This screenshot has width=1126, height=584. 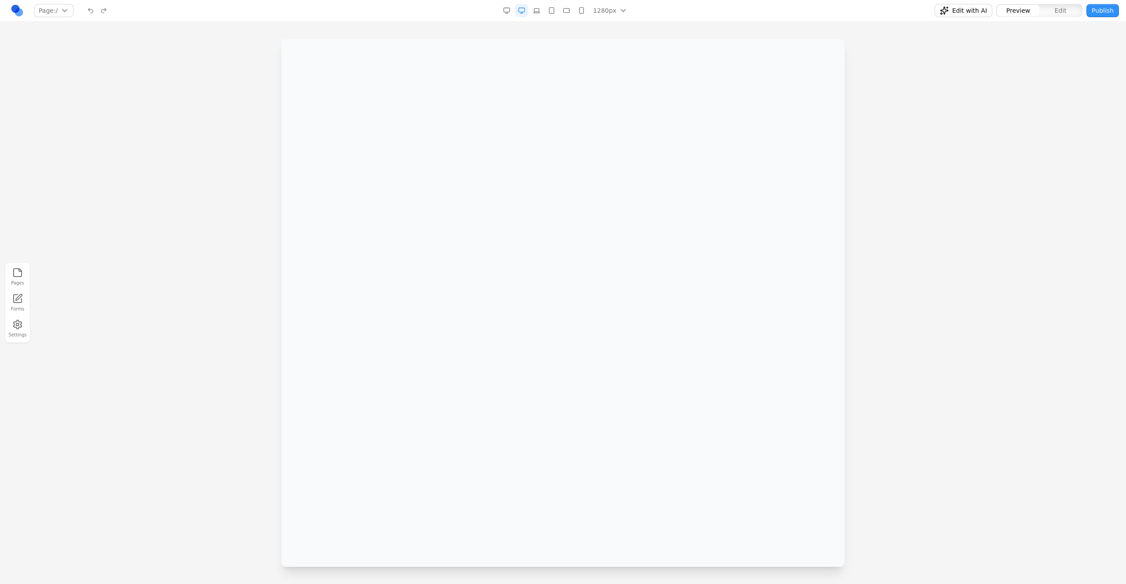 What do you see at coordinates (581, 11) in the screenshot?
I see `button: Mobile` at bounding box center [581, 11].